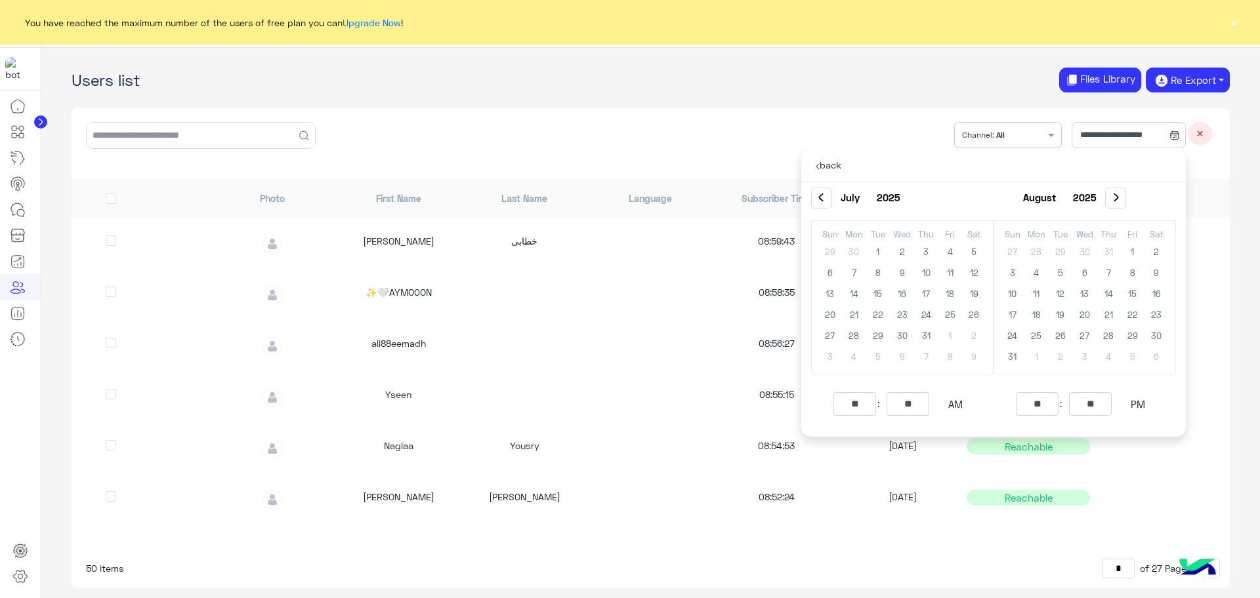 The height and width of the screenshot is (598, 1260). Describe the element at coordinates (1108, 273) in the screenshot. I see `span: 7` at that location.